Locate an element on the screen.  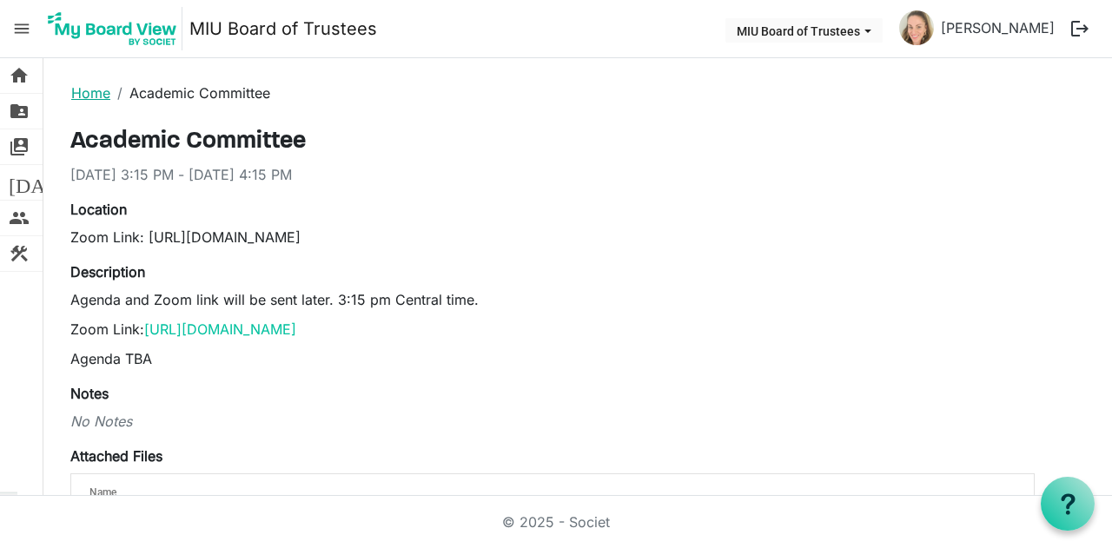
span: Zoom Link: is located at coordinates (183, 329).